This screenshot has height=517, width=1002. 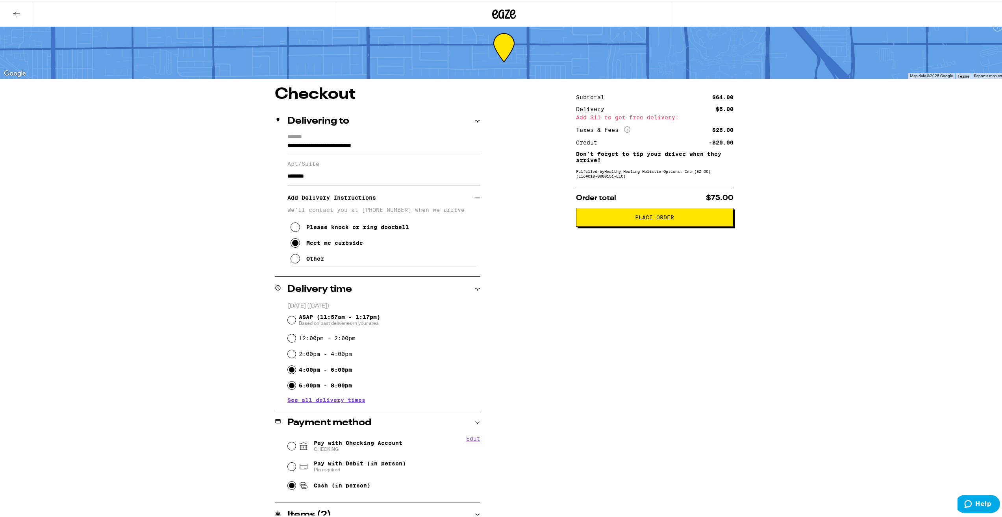 What do you see at coordinates (318, 120) in the screenshot?
I see `h2: Delivering to` at bounding box center [318, 120].